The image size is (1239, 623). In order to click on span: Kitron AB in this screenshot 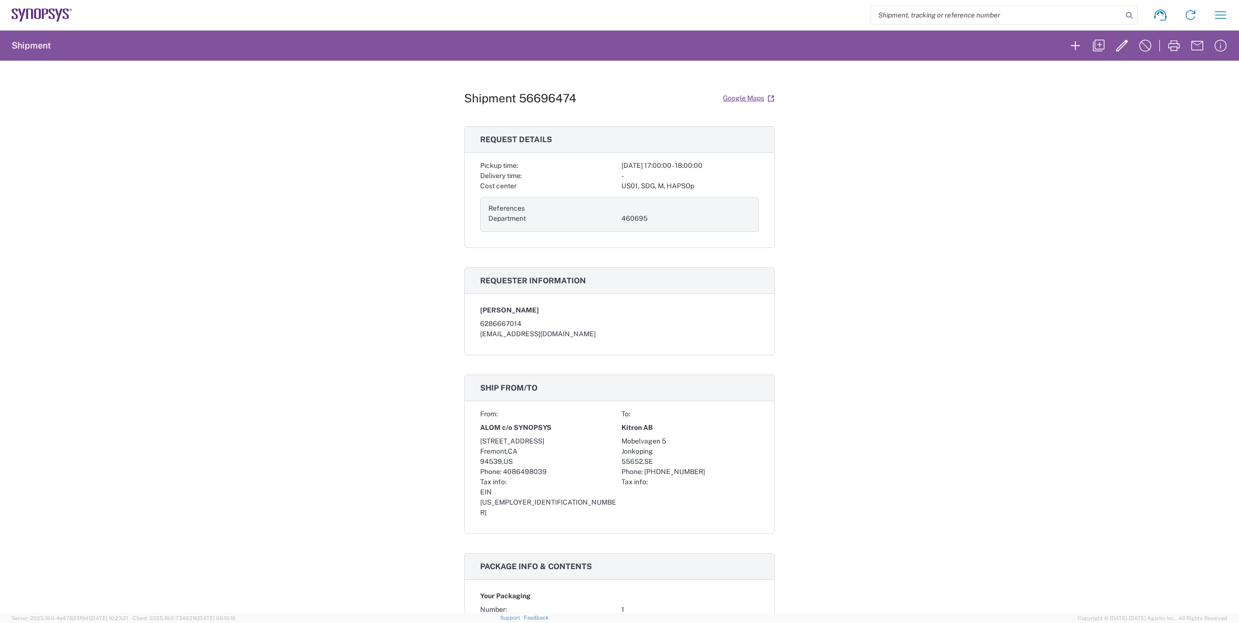, I will do `click(637, 428)`.